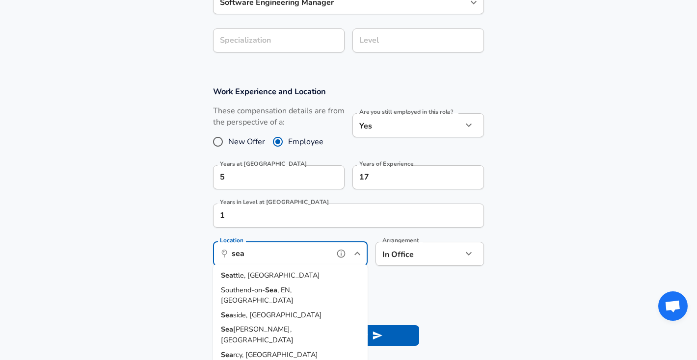 The width and height of the screenshot is (697, 360). What do you see at coordinates (411, 254) in the screenshot?
I see `div: In Office` at bounding box center [411, 254].